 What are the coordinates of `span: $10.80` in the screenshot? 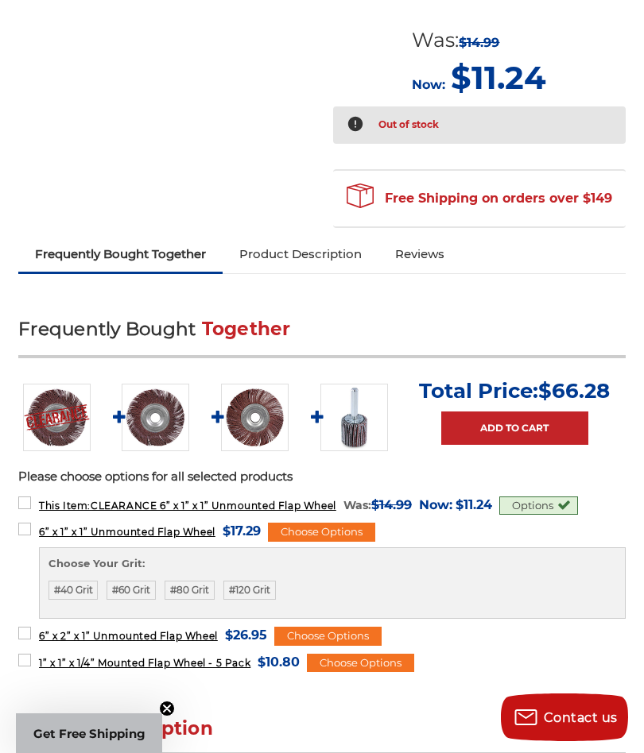 It's located at (278, 662).